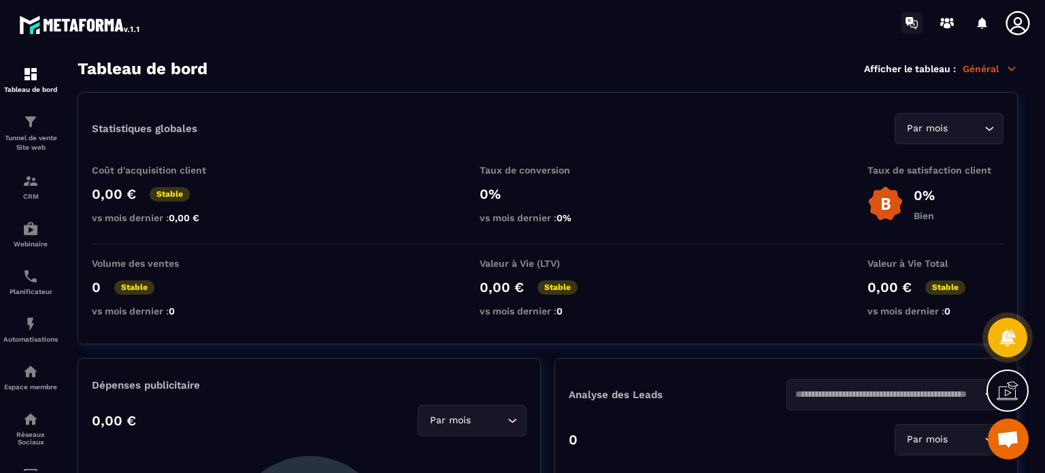 Image resolution: width=1045 pixels, height=473 pixels. Describe the element at coordinates (31, 339) in the screenshot. I see `p: Automatisations` at that location.